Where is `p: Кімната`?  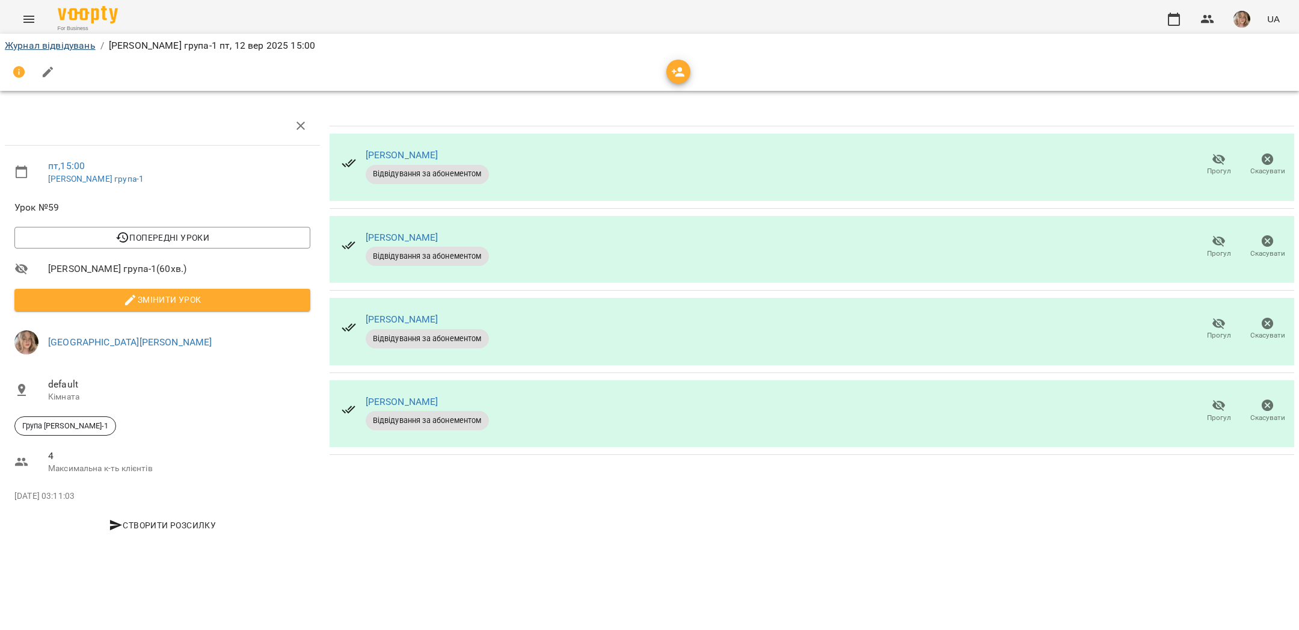
p: Кімната is located at coordinates (179, 397).